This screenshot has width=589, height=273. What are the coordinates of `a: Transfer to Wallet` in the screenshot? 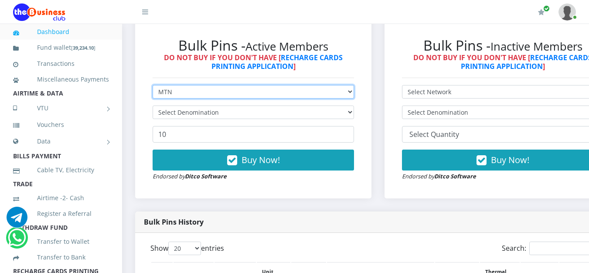 It's located at (61, 241).